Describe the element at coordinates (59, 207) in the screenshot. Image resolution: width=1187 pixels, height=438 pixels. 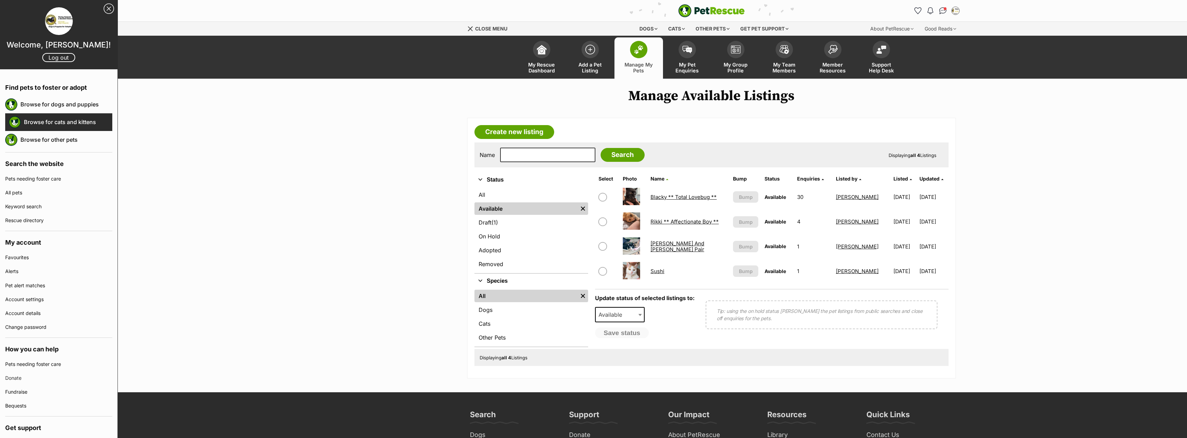
I see `a: Keyword search` at that location.